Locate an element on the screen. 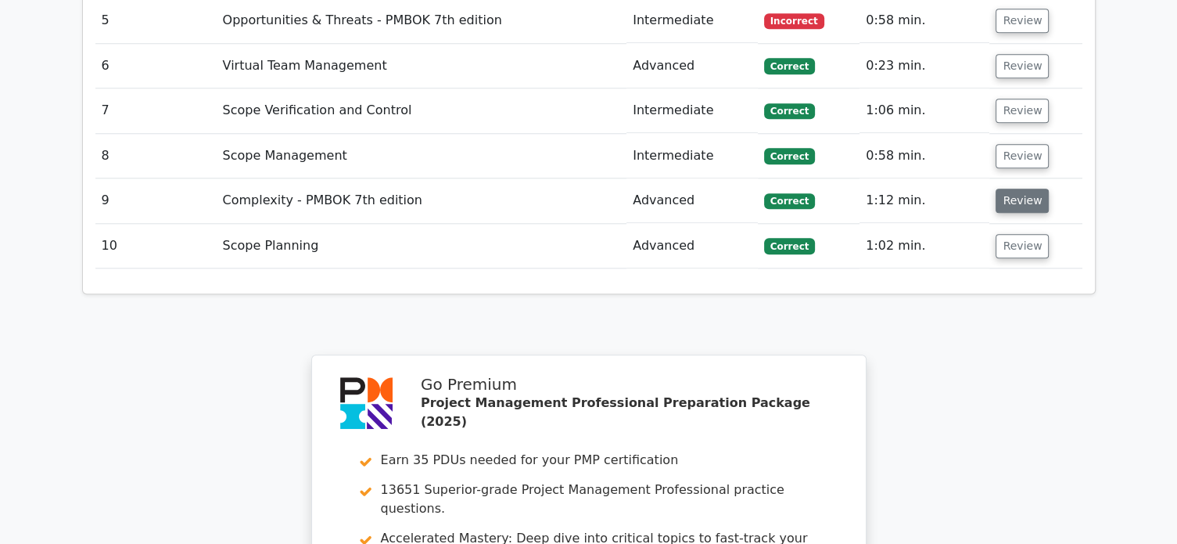 The image size is (1177, 544). td: 10 is located at coordinates (156, 246).